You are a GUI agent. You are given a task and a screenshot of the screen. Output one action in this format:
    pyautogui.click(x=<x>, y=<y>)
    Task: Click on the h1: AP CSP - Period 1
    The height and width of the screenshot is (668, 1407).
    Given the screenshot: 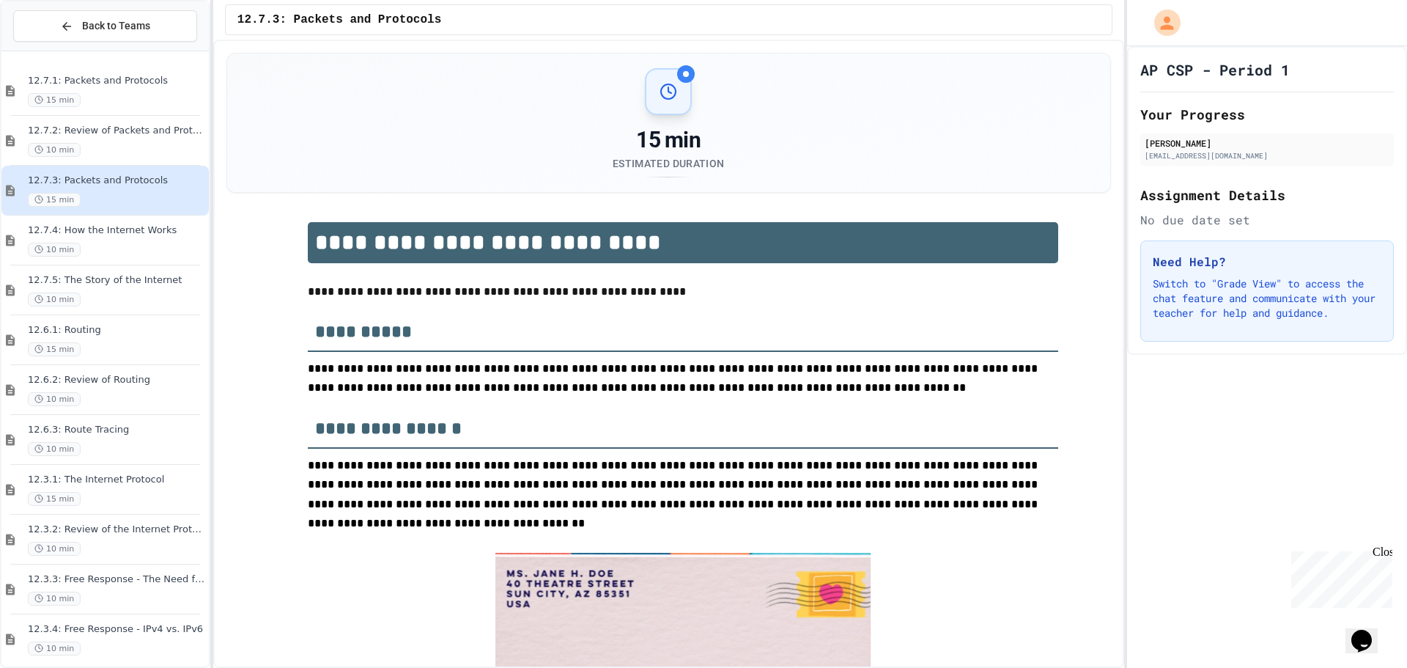 What is the action you would take?
    pyautogui.click(x=1215, y=70)
    